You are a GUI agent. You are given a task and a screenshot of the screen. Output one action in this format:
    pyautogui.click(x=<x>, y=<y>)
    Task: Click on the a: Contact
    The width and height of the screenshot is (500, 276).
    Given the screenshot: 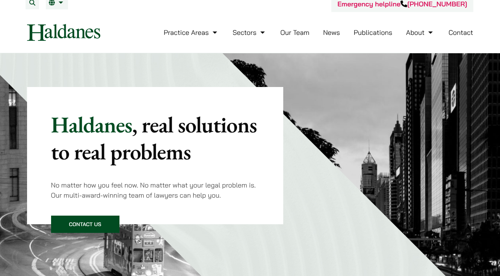 What is the action you would take?
    pyautogui.click(x=461, y=32)
    